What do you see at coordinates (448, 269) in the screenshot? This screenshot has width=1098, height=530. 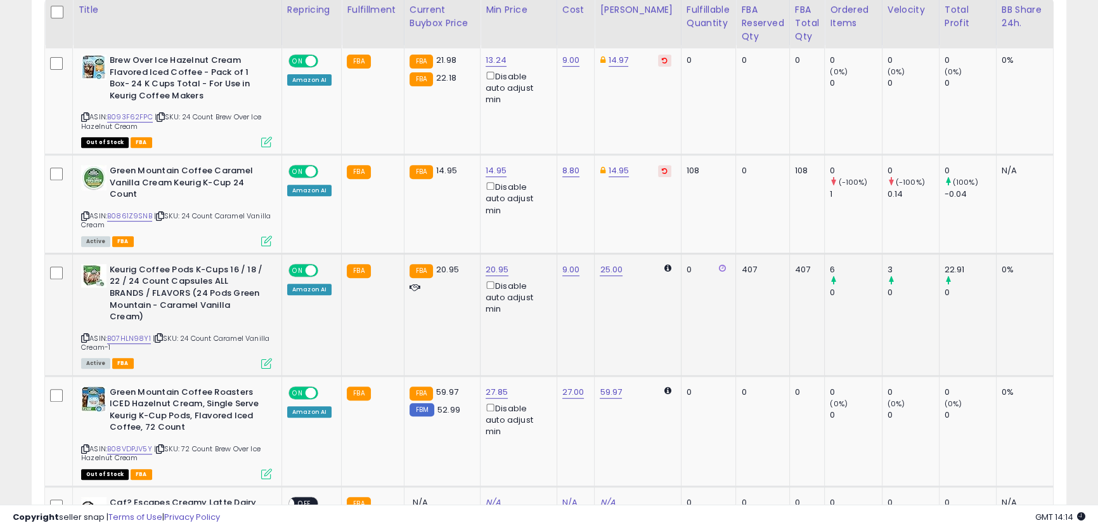 I see `span: 20.95` at bounding box center [448, 269].